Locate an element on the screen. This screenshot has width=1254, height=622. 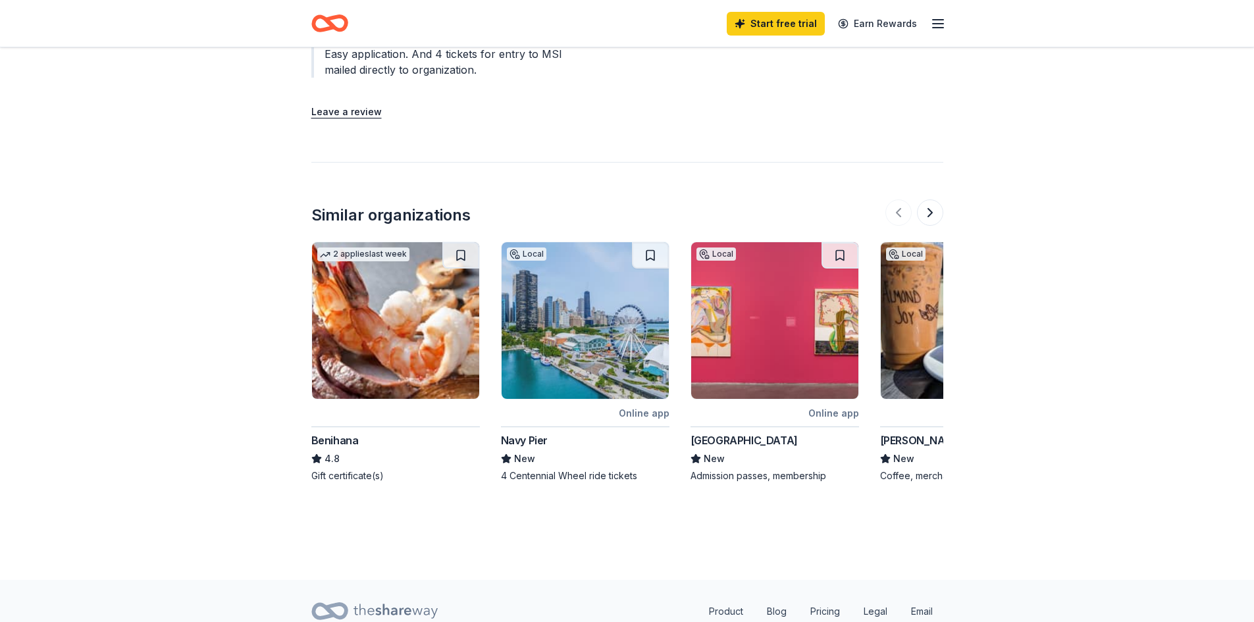
img: Image for Navy Pier is located at coordinates (585, 321).